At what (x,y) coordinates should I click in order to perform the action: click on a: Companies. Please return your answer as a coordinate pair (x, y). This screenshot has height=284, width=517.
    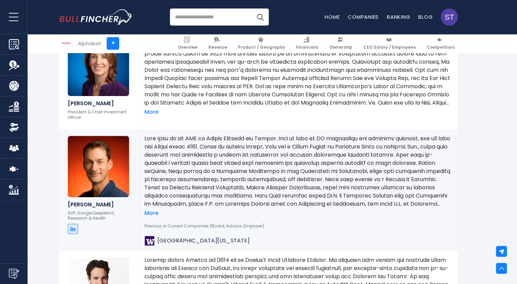
    Looking at the image, I should click on (363, 17).